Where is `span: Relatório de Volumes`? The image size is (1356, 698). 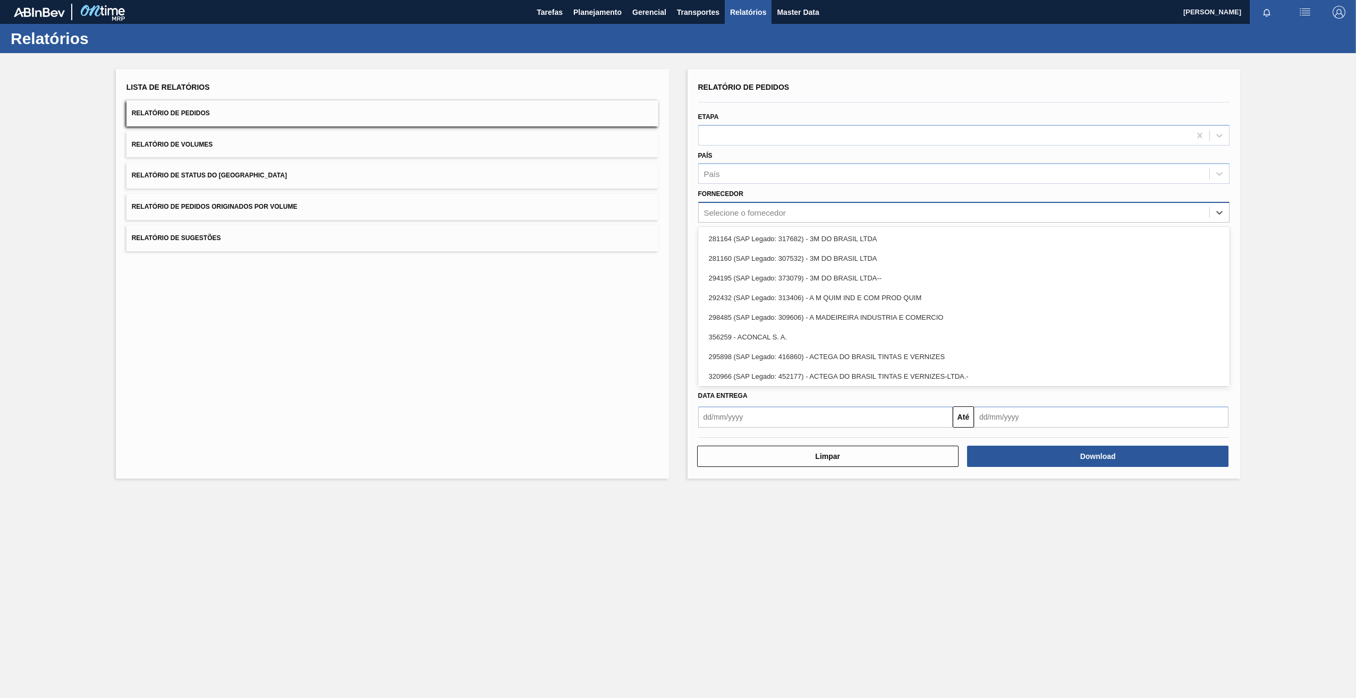
span: Relatório de Volumes is located at coordinates (172, 145).